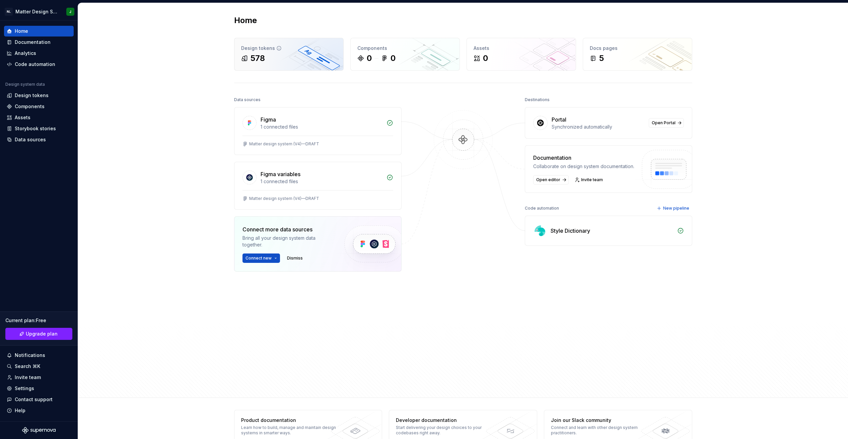  Describe the element at coordinates (600, 420) in the screenshot. I see `div: Join our Slack community` at that location.